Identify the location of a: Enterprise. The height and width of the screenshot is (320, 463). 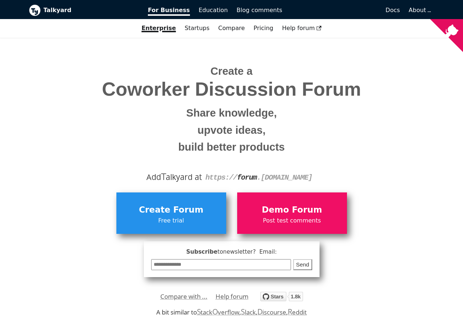
(159, 28).